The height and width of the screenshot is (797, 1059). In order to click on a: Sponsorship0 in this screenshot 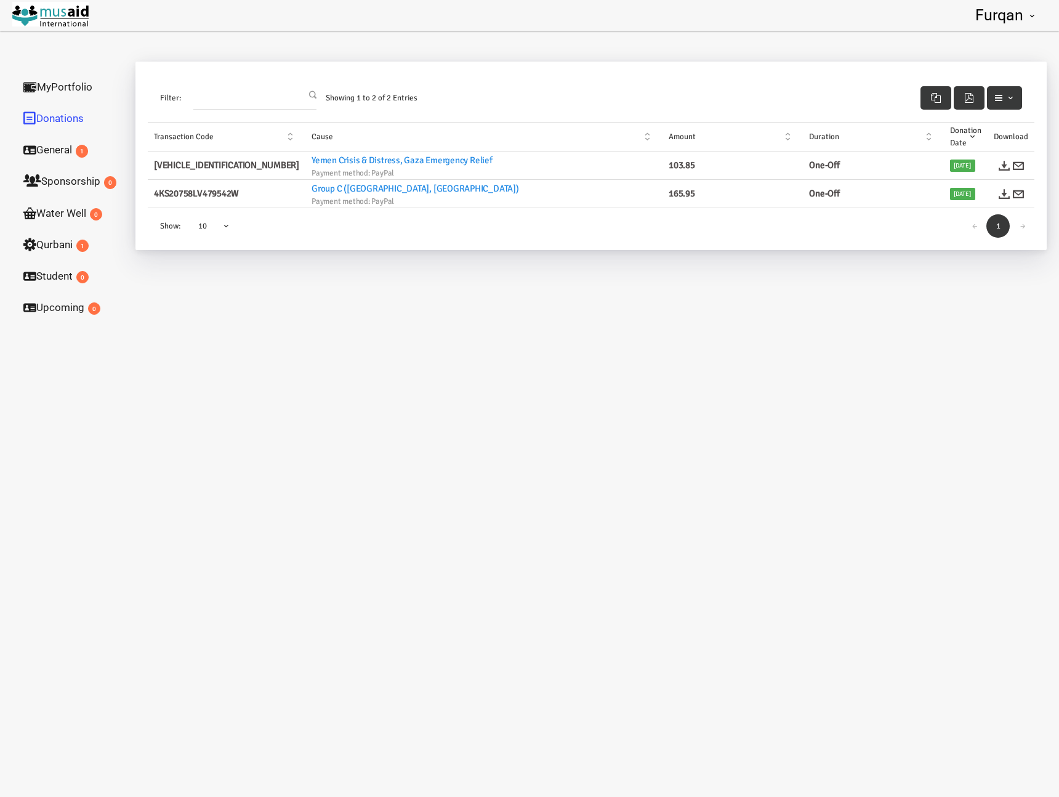, I will do `click(74, 181)`.